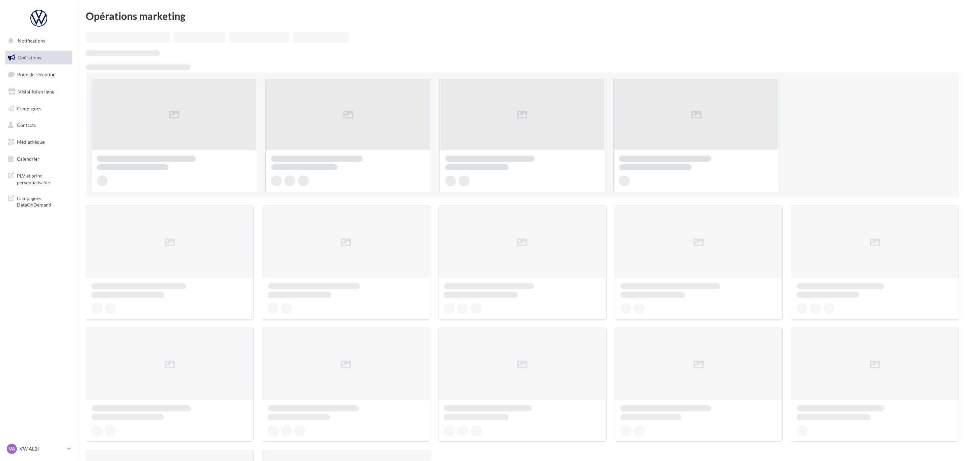 Image resolution: width=967 pixels, height=461 pixels. I want to click on a: Visibilité en ligne, so click(39, 92).